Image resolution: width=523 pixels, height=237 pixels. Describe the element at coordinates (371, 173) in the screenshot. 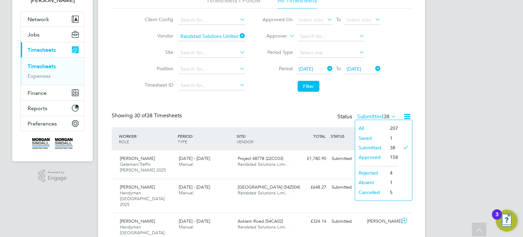

I see `li: Rejected` at that location.